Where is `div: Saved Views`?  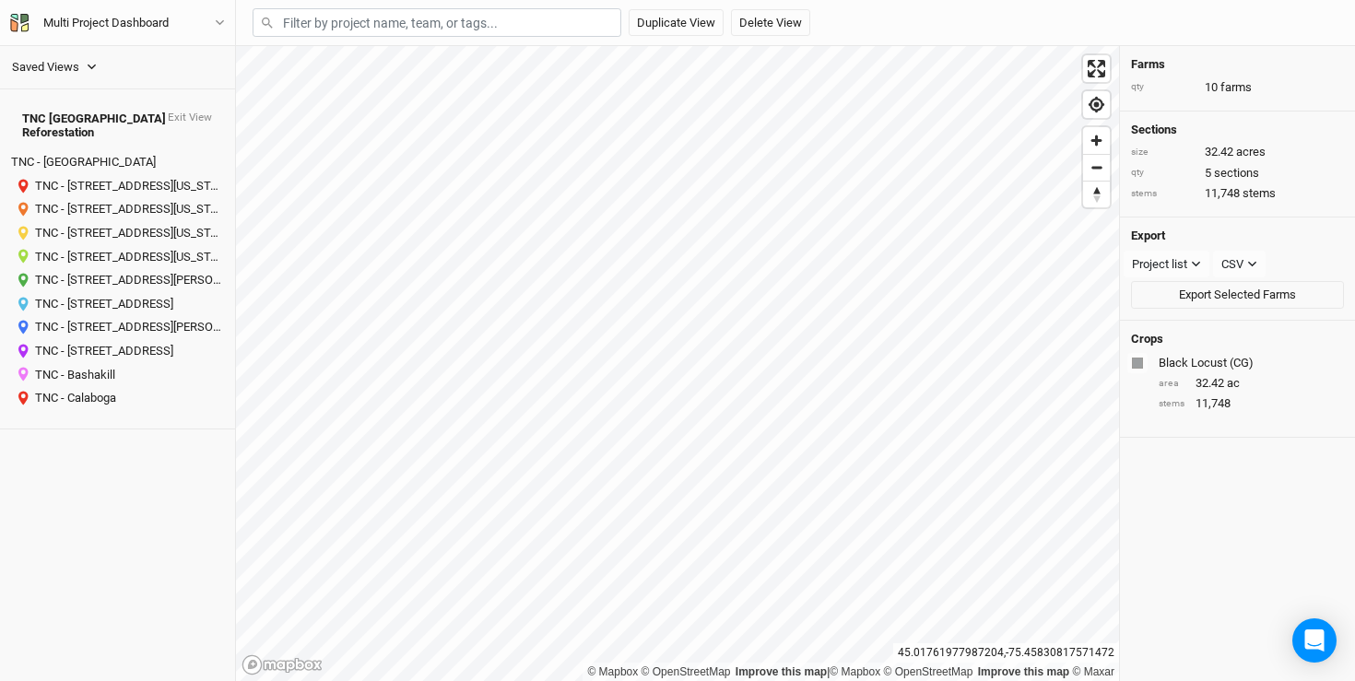
div: Saved Views is located at coordinates (45, 67).